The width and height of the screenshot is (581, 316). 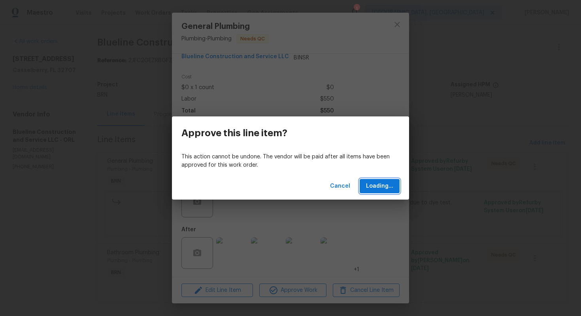 What do you see at coordinates (340, 186) in the screenshot?
I see `button: Cancel` at bounding box center [340, 186].